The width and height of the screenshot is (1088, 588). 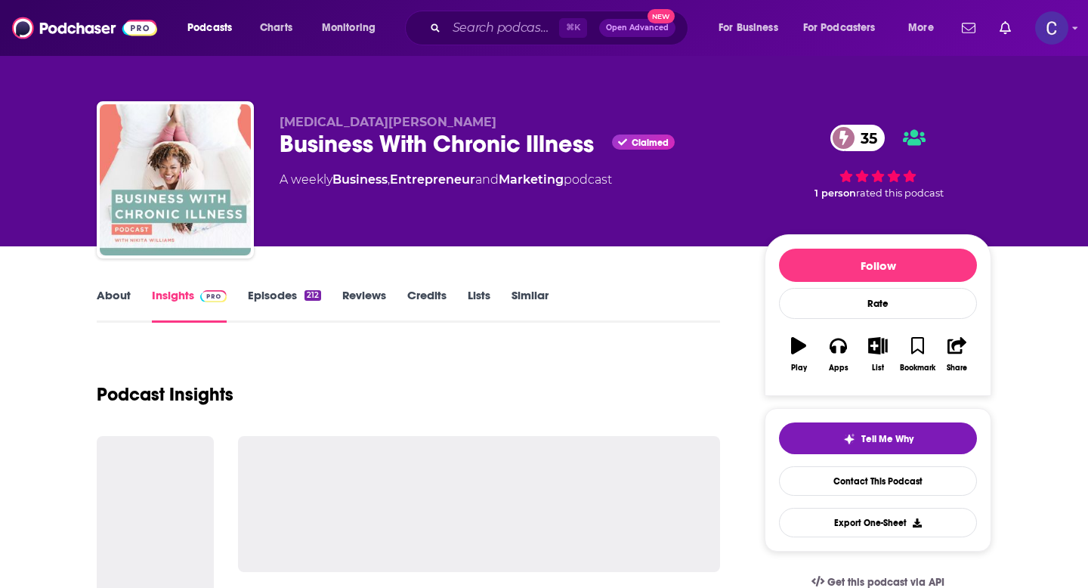 What do you see at coordinates (887, 439) in the screenshot?
I see `span: Tell Me Why` at bounding box center [887, 439].